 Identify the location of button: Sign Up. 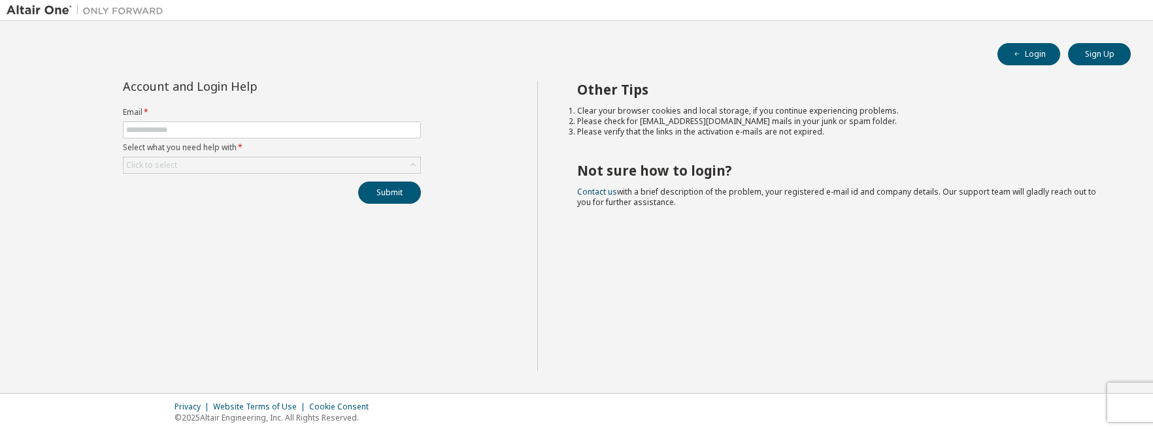
(1100, 54).